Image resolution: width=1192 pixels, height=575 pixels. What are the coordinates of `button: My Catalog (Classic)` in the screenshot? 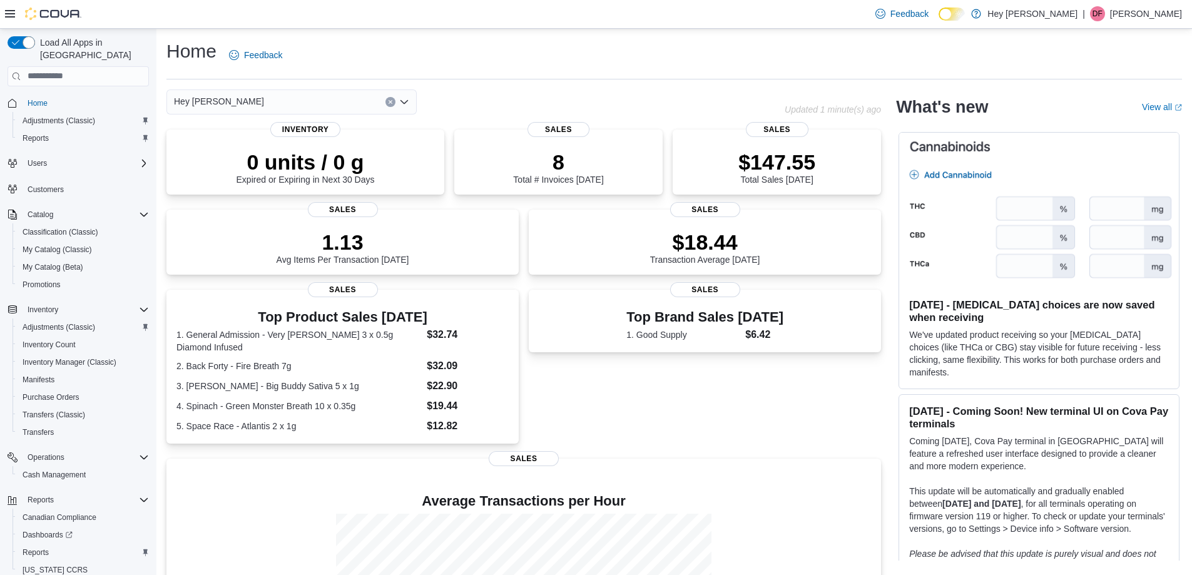 It's located at (83, 250).